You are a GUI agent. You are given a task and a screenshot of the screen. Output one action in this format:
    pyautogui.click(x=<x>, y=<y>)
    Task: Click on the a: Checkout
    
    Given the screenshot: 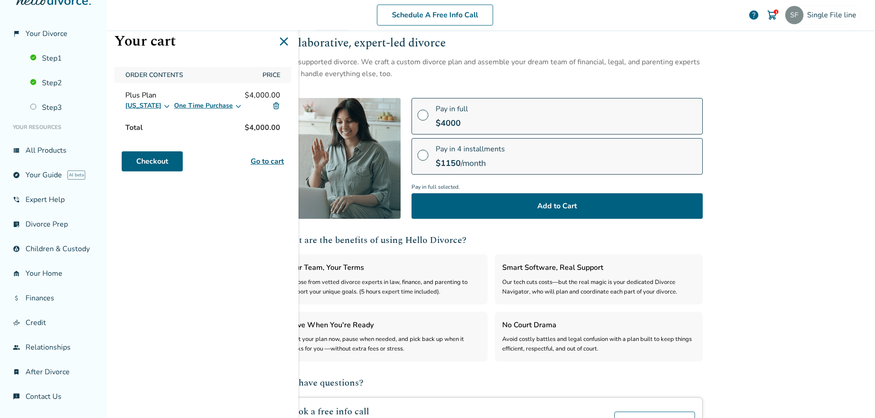 What is the action you would take?
    pyautogui.click(x=152, y=161)
    